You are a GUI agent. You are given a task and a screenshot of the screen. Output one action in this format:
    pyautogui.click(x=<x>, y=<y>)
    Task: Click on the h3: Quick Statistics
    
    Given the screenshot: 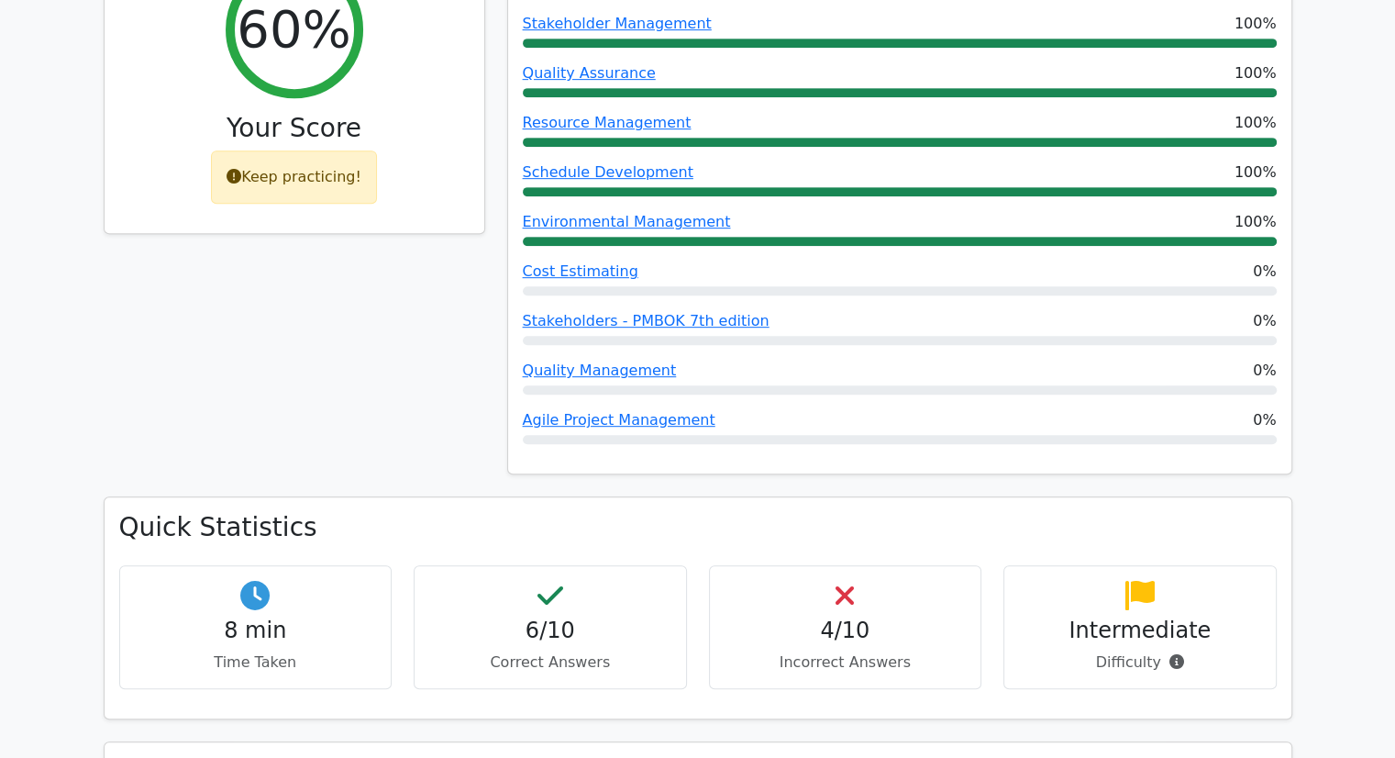 What is the action you would take?
    pyautogui.click(x=698, y=527)
    